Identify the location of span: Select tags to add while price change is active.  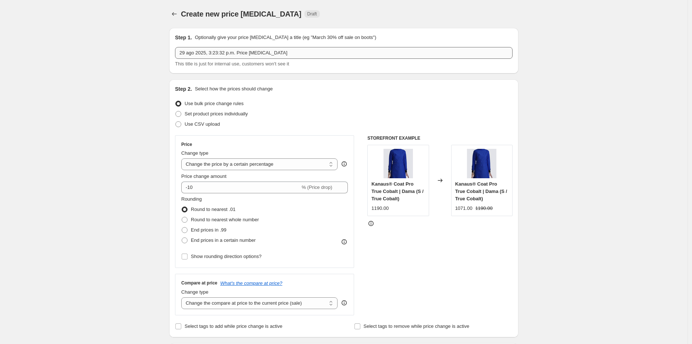
(233, 326).